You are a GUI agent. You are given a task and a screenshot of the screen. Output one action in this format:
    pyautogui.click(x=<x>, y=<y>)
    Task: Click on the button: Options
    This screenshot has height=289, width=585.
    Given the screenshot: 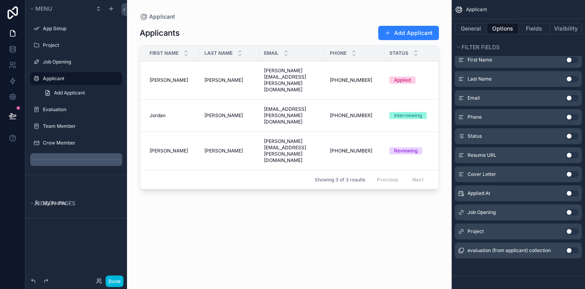 What is the action you would take?
    pyautogui.click(x=503, y=29)
    